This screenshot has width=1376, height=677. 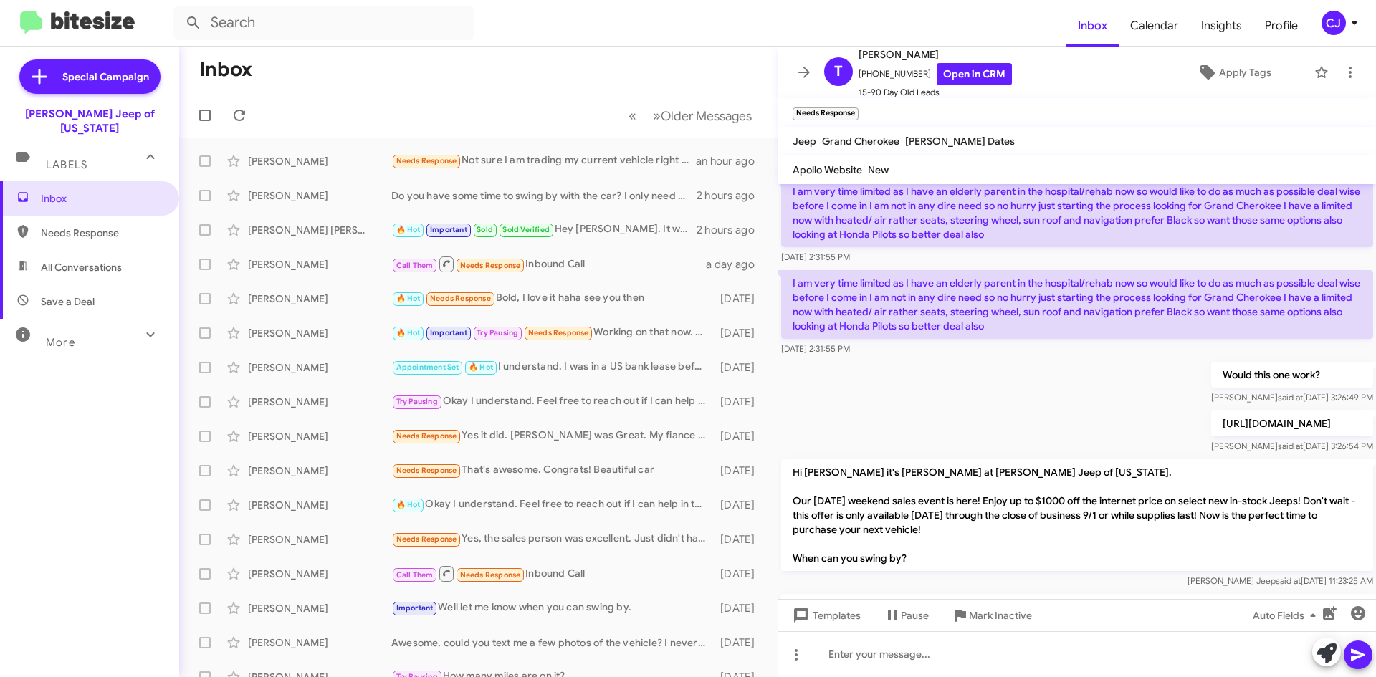 I want to click on span: Special Campaign, so click(x=105, y=77).